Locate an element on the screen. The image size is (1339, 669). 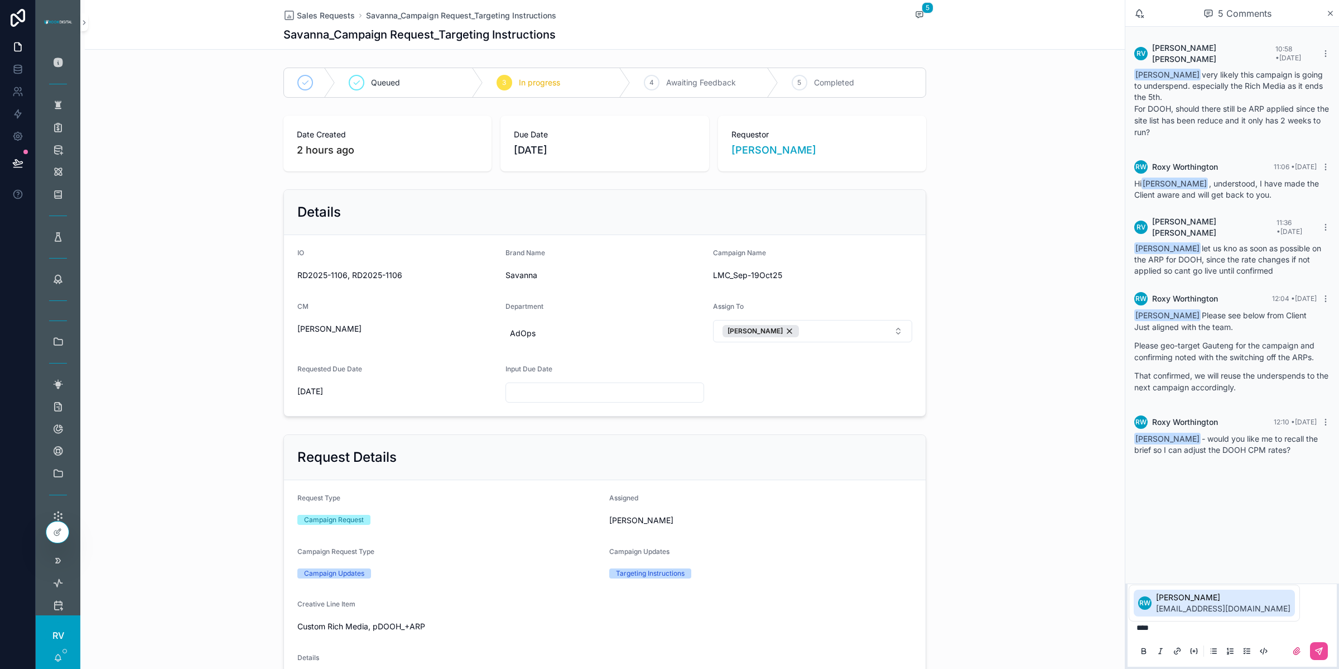
span: Due Date is located at coordinates (604, 135).